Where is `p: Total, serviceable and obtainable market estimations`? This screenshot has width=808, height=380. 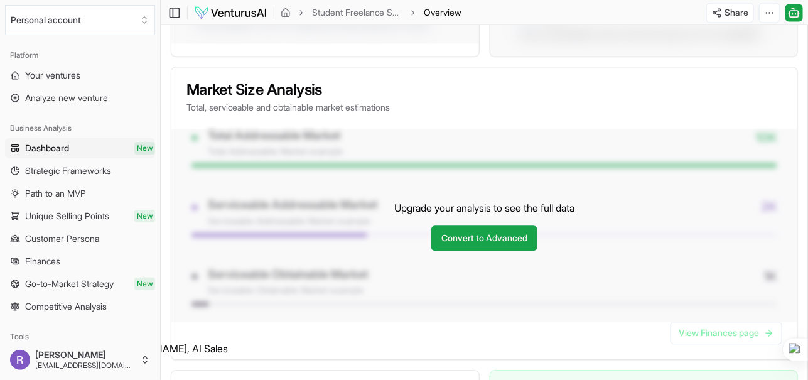 p: Total, serviceable and obtainable market estimations is located at coordinates (484, 107).